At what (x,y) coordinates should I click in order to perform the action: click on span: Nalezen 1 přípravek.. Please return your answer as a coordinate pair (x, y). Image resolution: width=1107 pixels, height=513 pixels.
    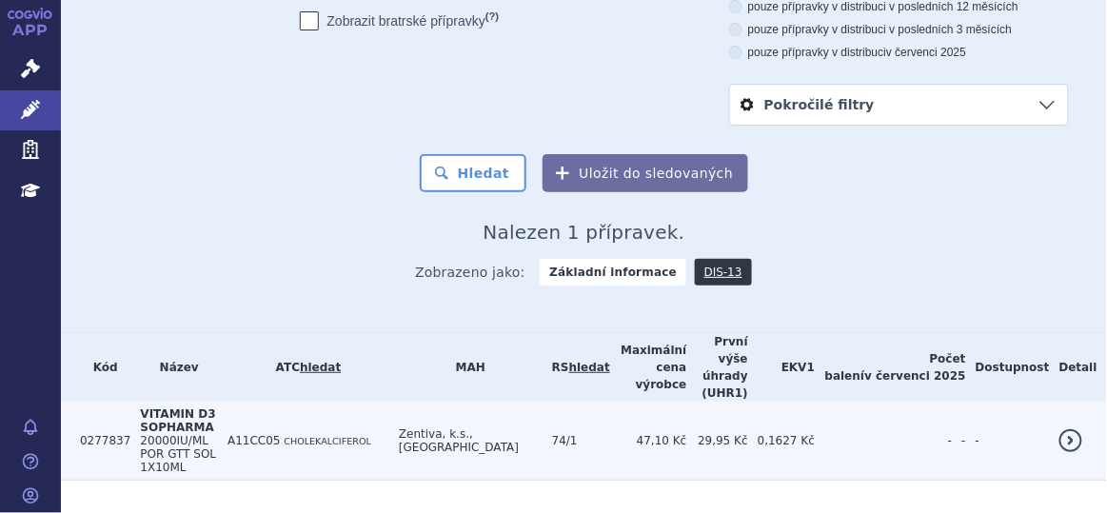
    Looking at the image, I should click on (584, 232).